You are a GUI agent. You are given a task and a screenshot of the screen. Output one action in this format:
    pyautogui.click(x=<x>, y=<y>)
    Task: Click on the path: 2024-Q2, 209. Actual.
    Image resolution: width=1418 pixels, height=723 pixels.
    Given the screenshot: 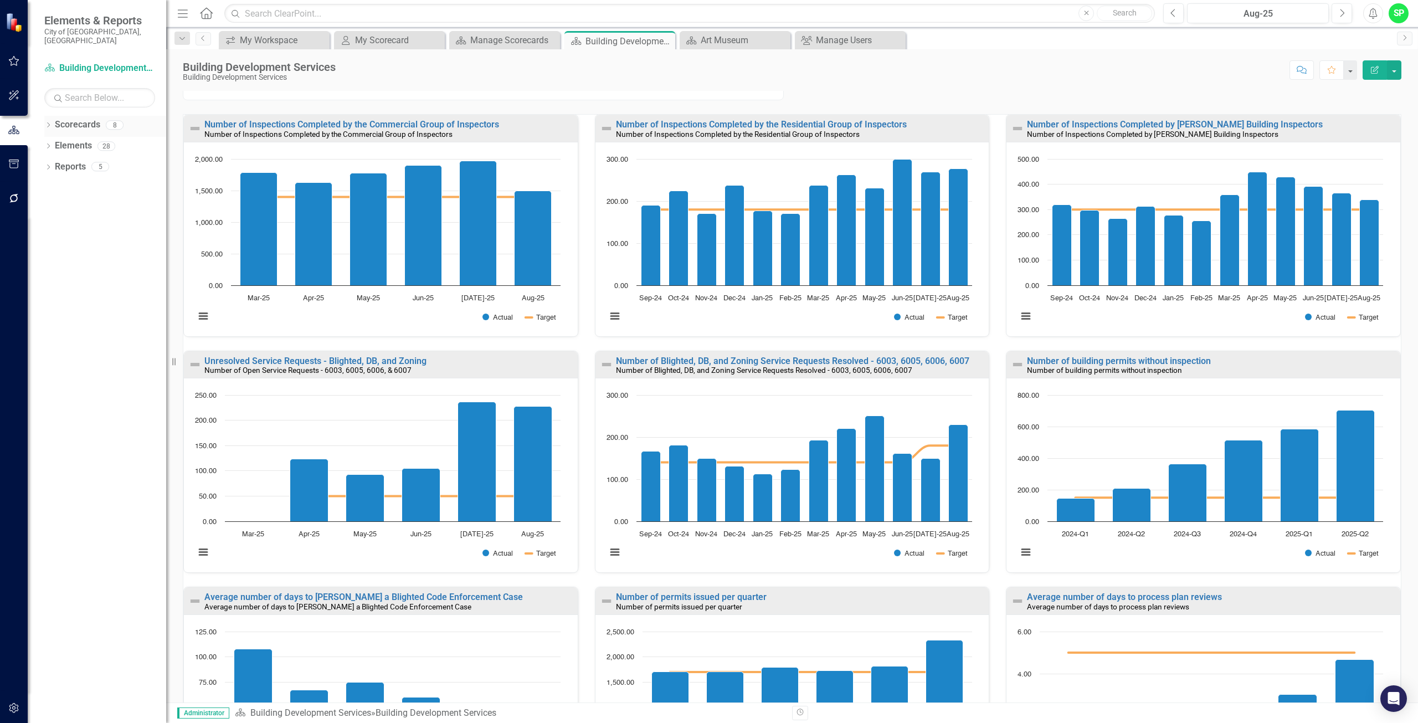 What is the action you would take?
    pyautogui.click(x=1131, y=505)
    